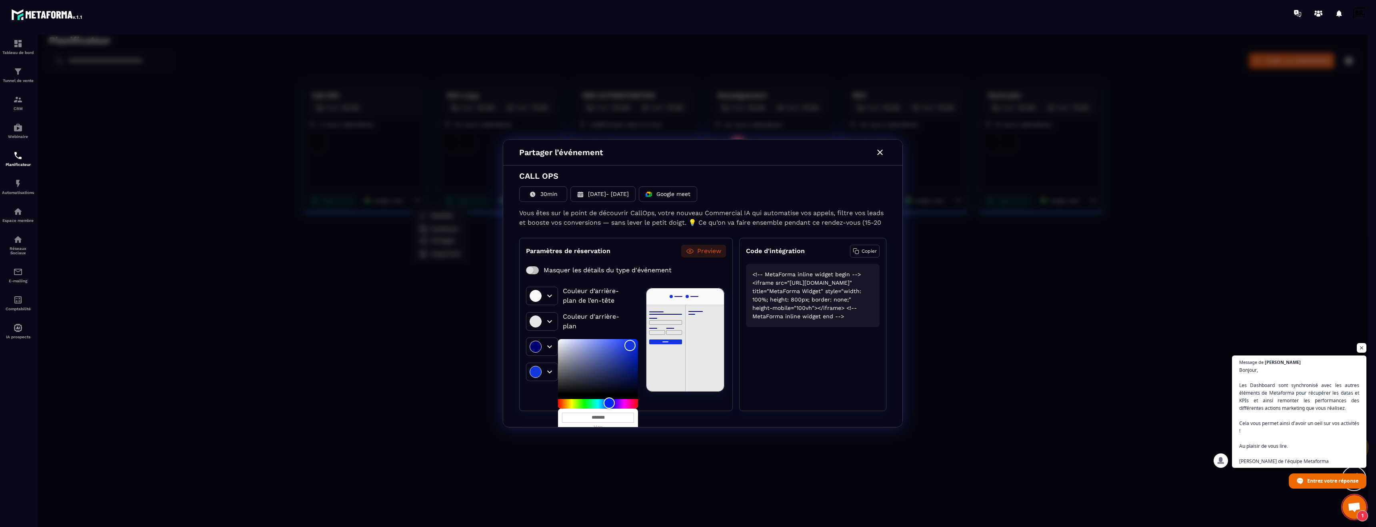 The width and height of the screenshot is (1376, 527). I want to click on p: Vous êtes sur le point de découvrir CallOps, votre nouveau Commercial IA qui automatise vos appel..., so click(665, 184).